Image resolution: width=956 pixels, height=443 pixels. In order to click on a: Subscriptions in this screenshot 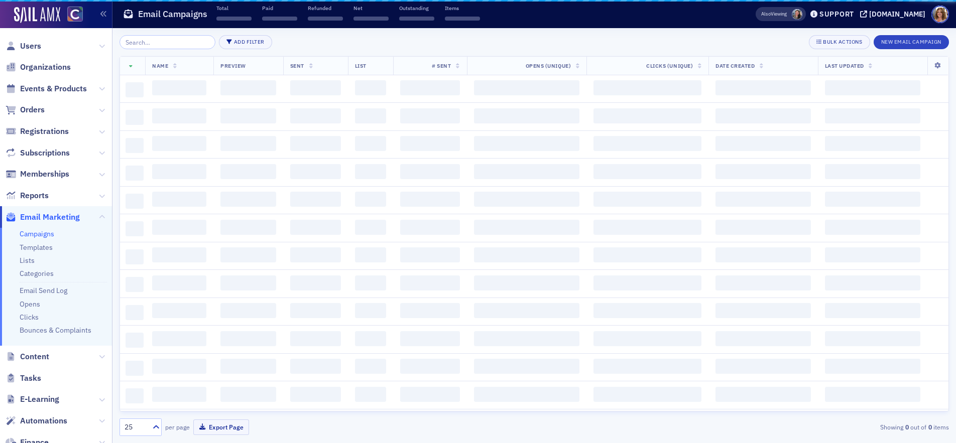, I will do `click(38, 153)`.